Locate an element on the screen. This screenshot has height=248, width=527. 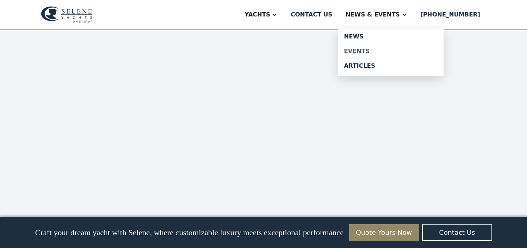
a: Events is located at coordinates (391, 51).